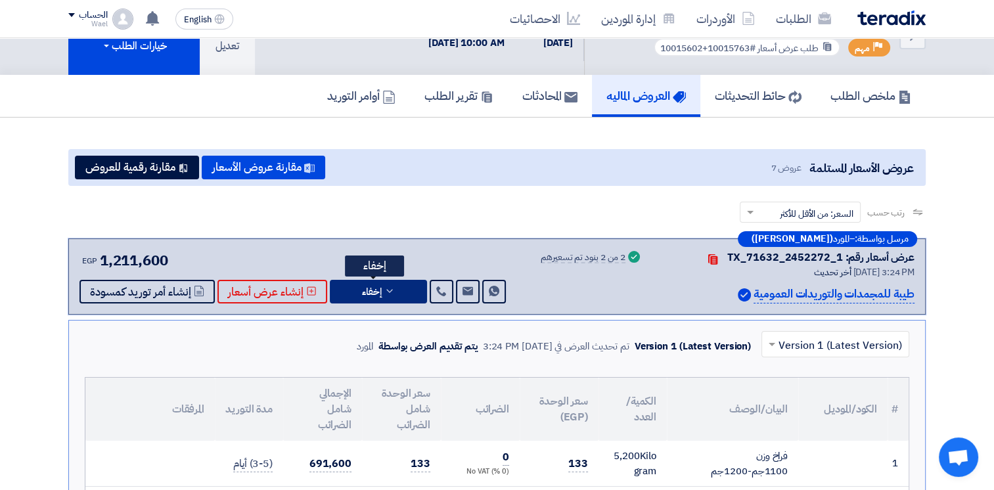 This screenshot has height=490, width=994. I want to click on div: عرض أسعار رقم: TX_71632_2452272_1, so click(821, 258).